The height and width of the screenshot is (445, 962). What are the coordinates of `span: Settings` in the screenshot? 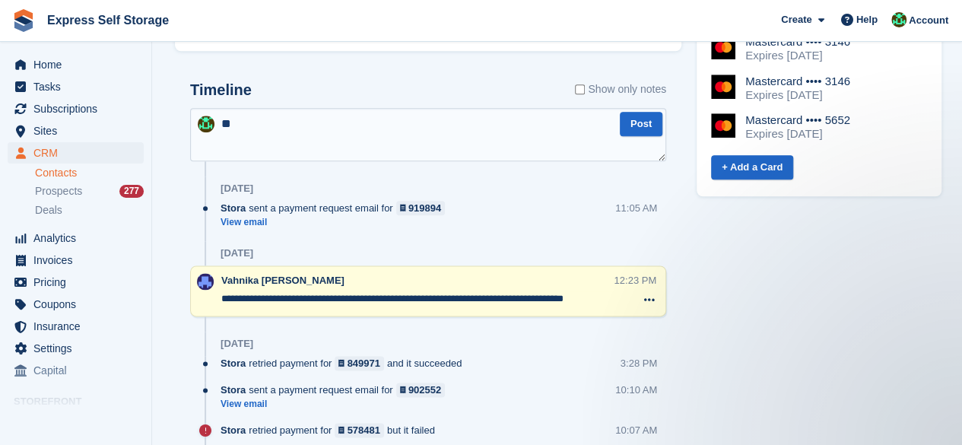 It's located at (79, 348).